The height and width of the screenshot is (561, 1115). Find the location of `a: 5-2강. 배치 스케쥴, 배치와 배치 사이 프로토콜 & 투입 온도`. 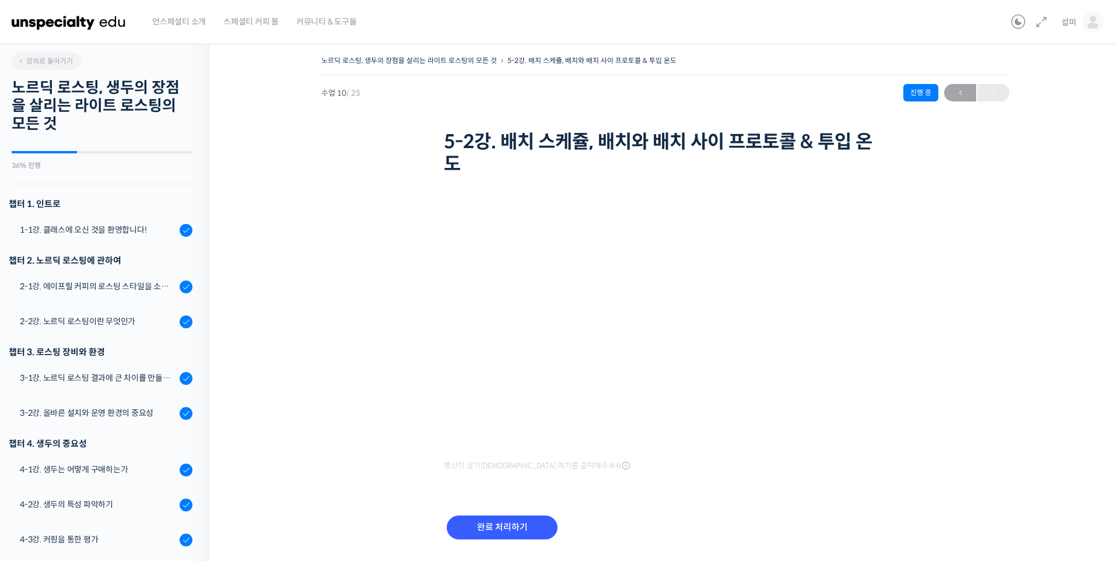

a: 5-2강. 배치 스케쥴, 배치와 배치 사이 프로토콜 & 투입 온도 is located at coordinates (592, 60).